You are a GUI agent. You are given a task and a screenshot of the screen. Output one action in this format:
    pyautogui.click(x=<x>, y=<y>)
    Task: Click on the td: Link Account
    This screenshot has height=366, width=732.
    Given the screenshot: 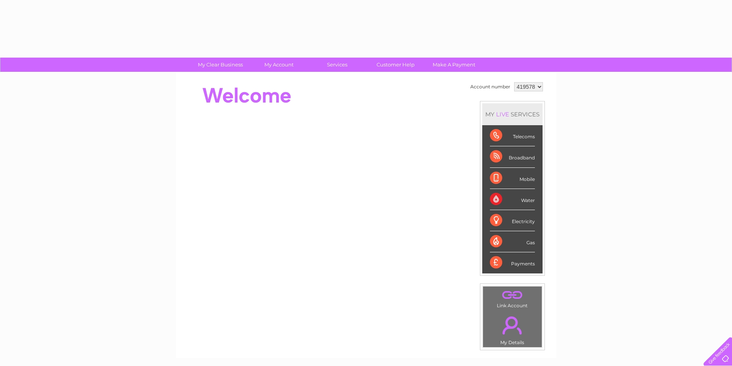 What is the action you would take?
    pyautogui.click(x=512, y=298)
    